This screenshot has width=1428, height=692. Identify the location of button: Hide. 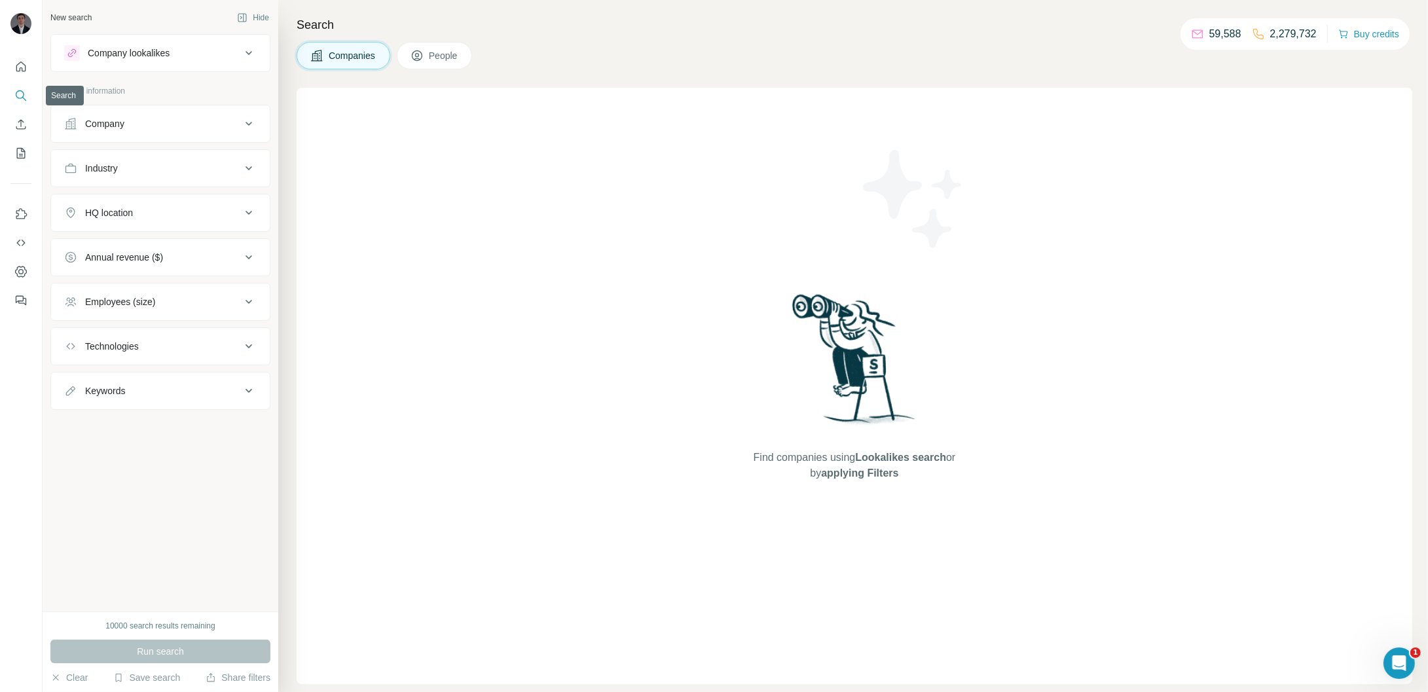
(253, 18).